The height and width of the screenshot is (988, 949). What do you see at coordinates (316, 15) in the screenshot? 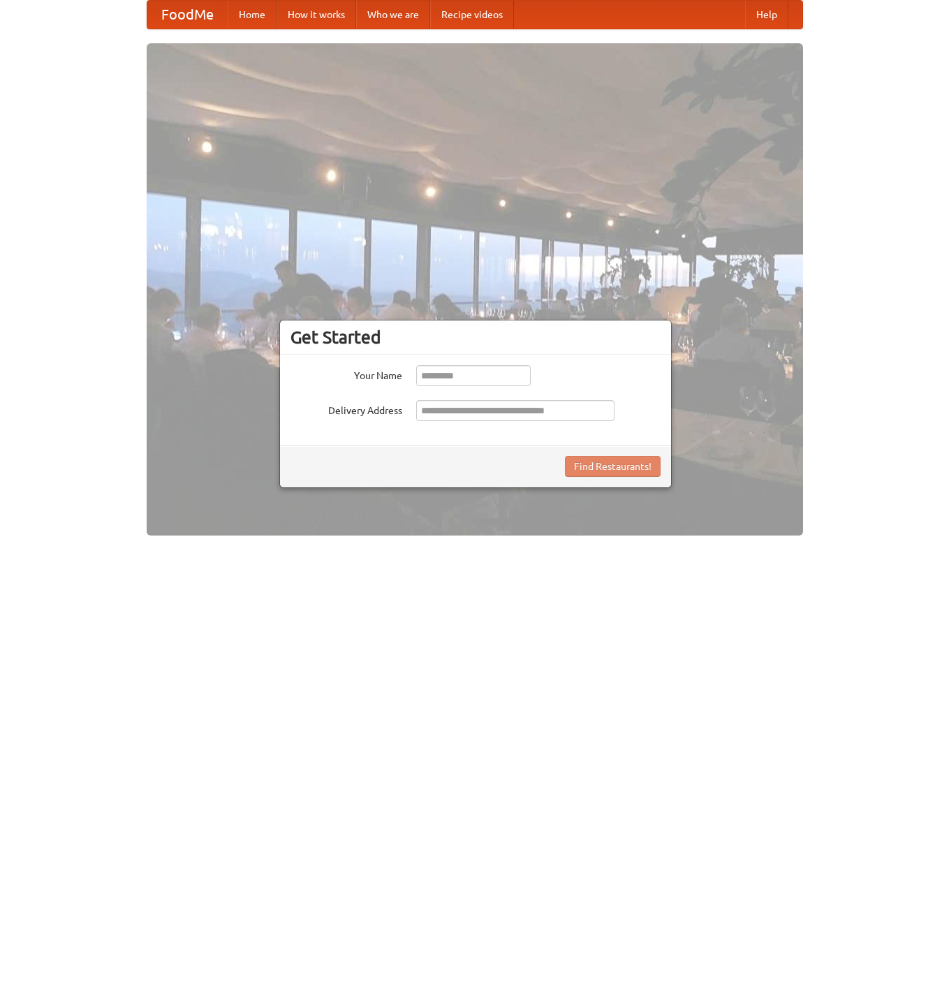
I see `a: How it works` at bounding box center [316, 15].